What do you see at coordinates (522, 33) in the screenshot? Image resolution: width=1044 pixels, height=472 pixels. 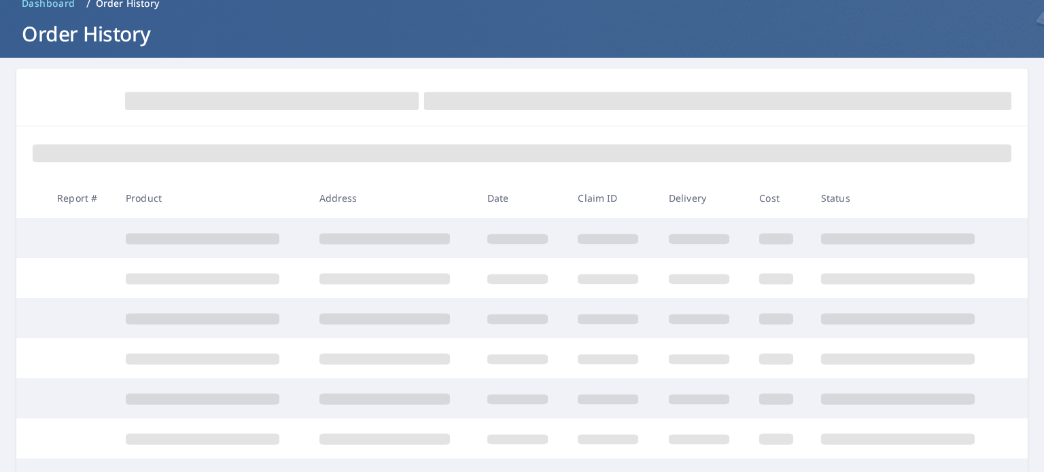 I see `h1: Order History` at bounding box center [522, 33].